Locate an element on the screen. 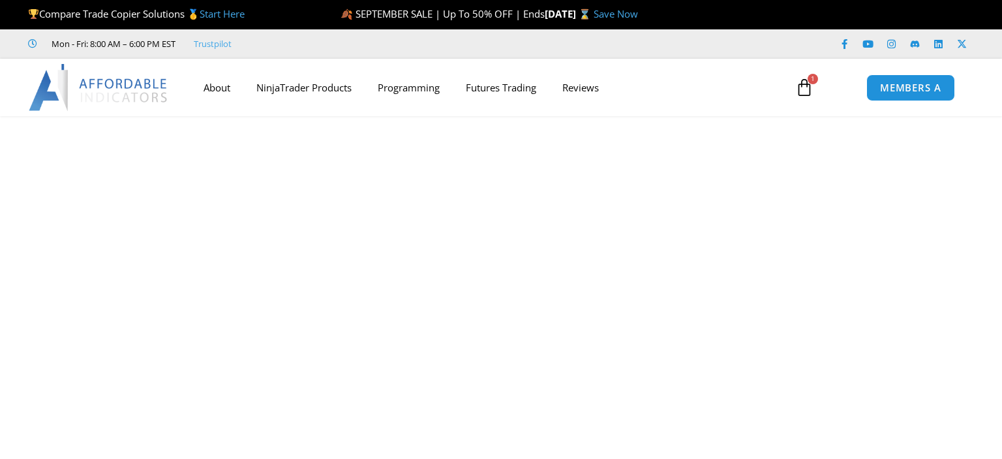 The width and height of the screenshot is (1002, 459). a: About is located at coordinates (217, 87).